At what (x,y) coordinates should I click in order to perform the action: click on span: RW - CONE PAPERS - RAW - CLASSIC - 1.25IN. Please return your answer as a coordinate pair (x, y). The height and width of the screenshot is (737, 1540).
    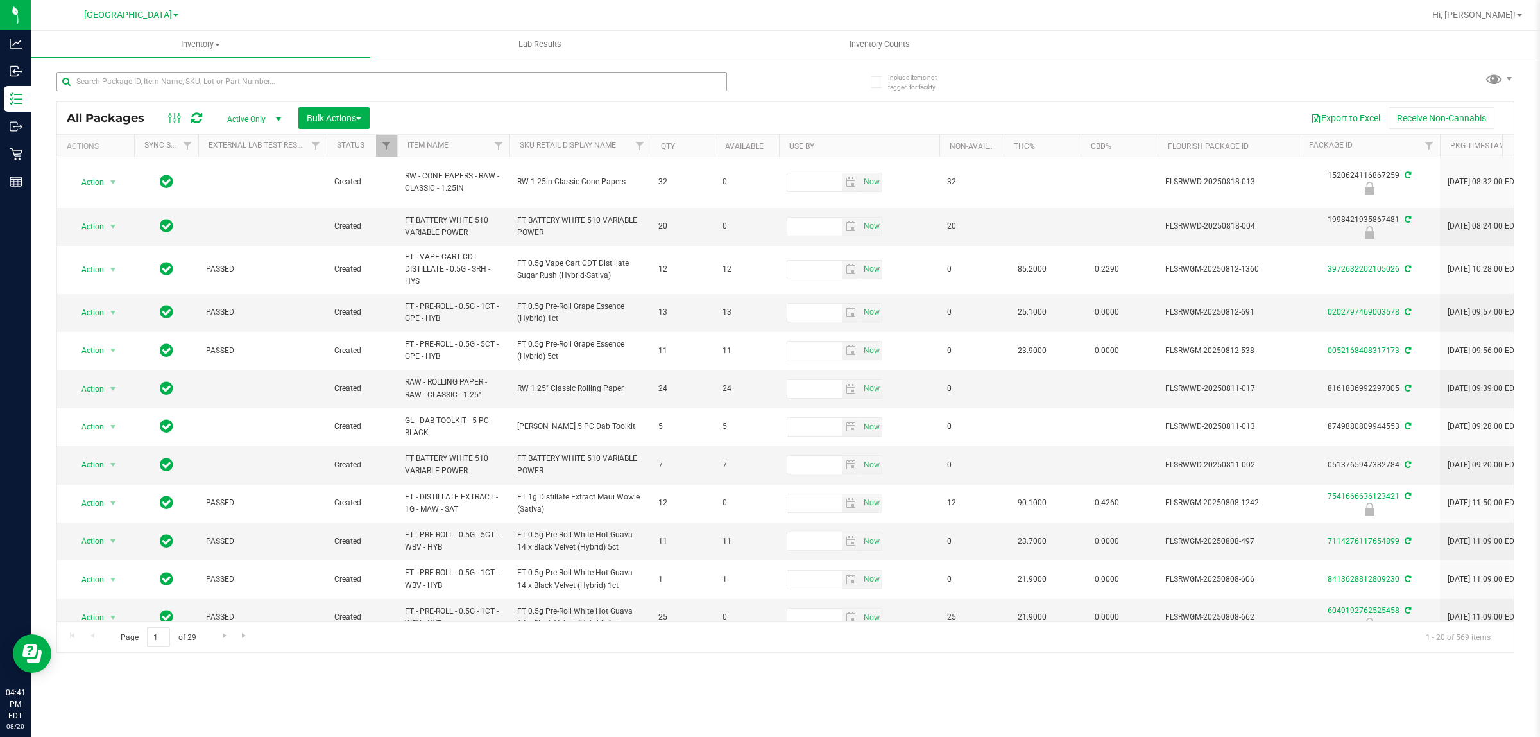
    Looking at the image, I should click on (453, 182).